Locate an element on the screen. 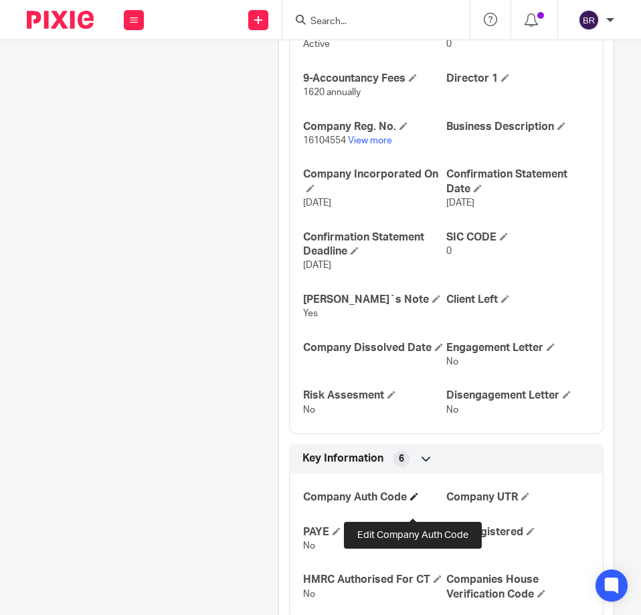 This screenshot has height=615, width=641. span: Yes is located at coordinates (311, 313).